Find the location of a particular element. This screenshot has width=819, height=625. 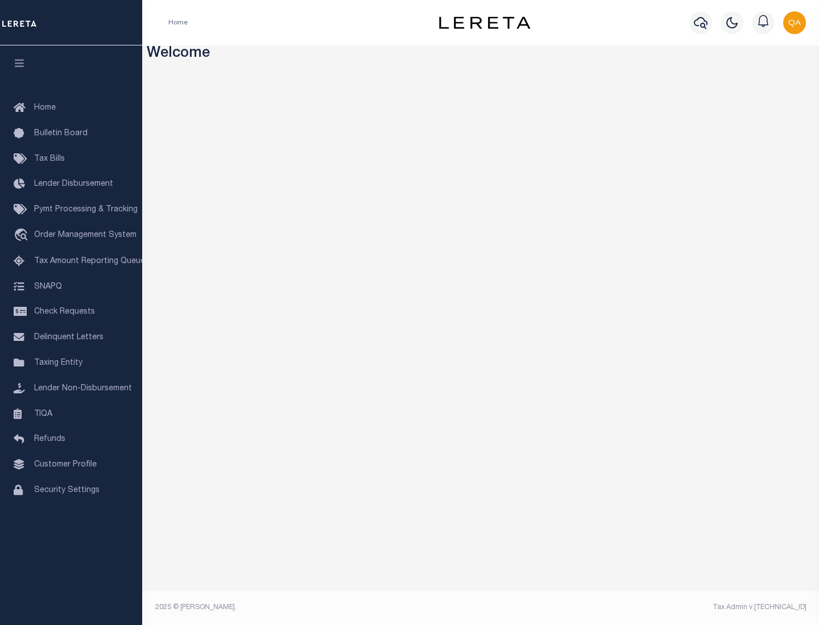

span: Lender Disbursement is located at coordinates (73, 184).